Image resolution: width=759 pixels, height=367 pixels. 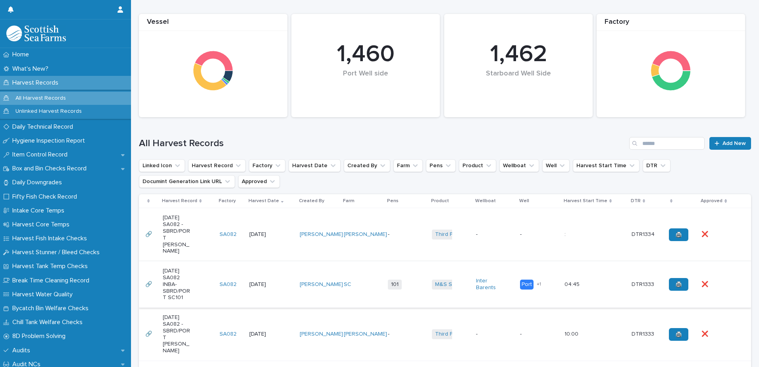 I want to click on p: 10:00, so click(x=572, y=333).